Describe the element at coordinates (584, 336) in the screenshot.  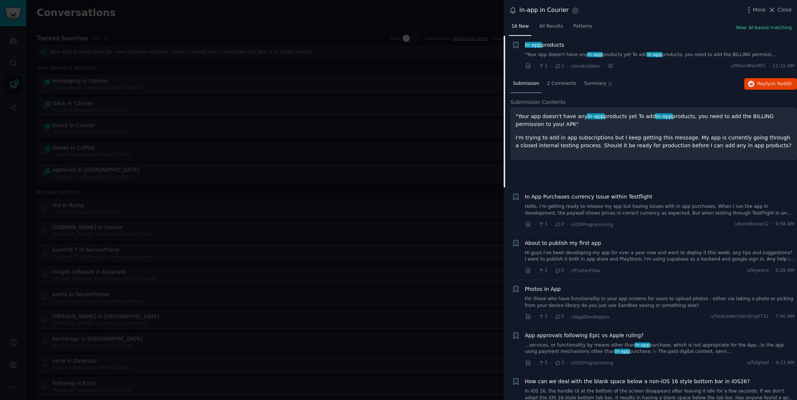
I see `a: App approvals following Epic vs Apple ruling?` at that location.